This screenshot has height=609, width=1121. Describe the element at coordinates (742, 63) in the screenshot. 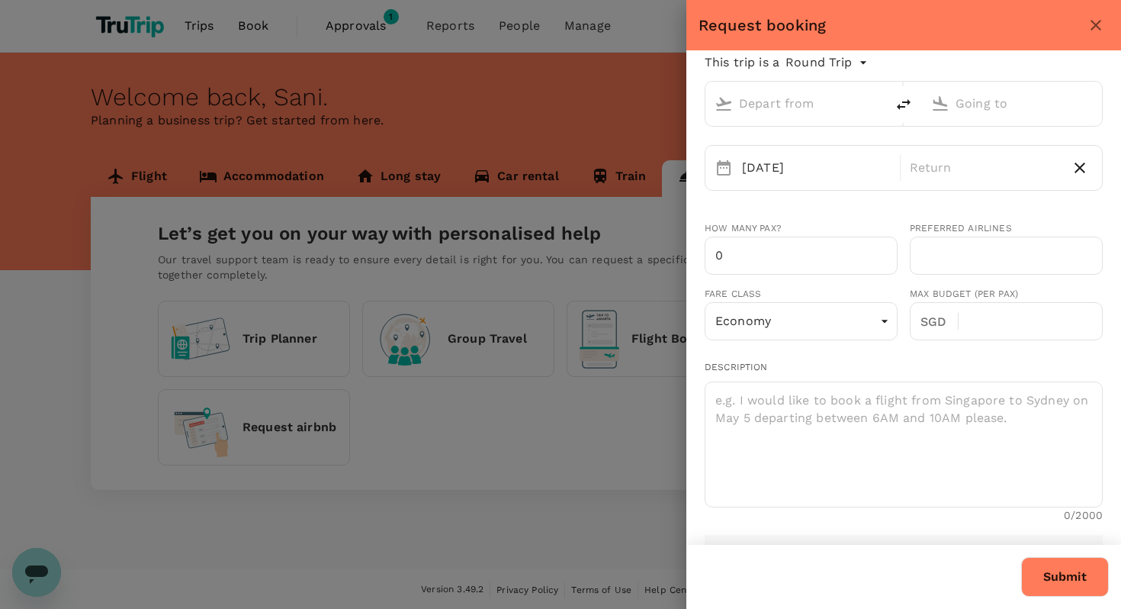

I see `p: This trip is a` at that location.